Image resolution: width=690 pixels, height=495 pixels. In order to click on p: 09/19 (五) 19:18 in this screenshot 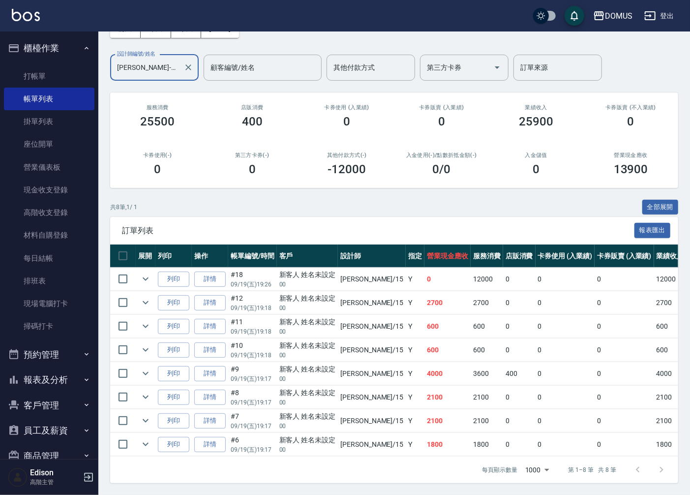, I will do `click(252, 355)`.